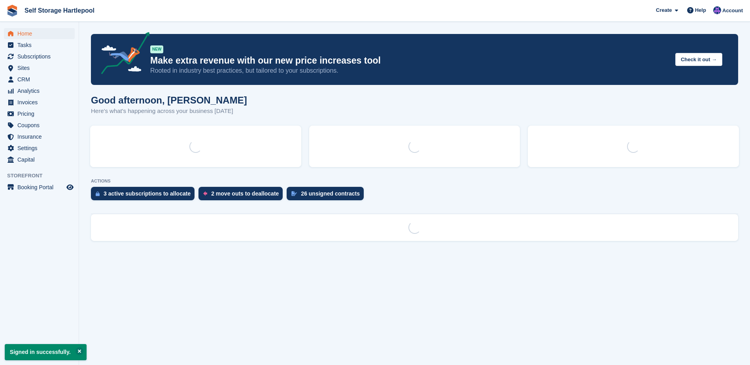 This screenshot has height=365, width=750. What do you see at coordinates (41, 57) in the screenshot?
I see `span: Subscriptions` at bounding box center [41, 57].